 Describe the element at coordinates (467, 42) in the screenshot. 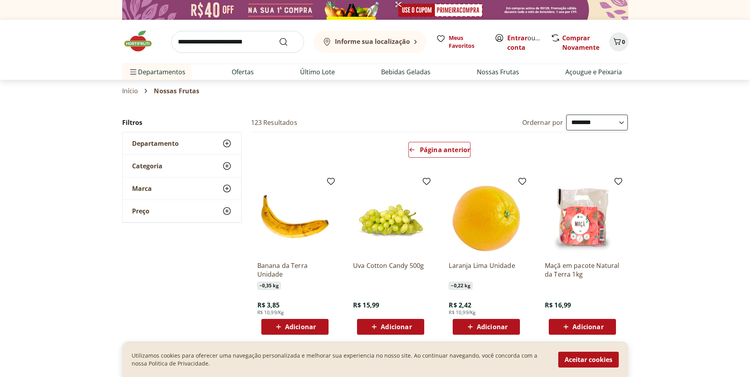

I see `span: Meus Favoritos` at that location.